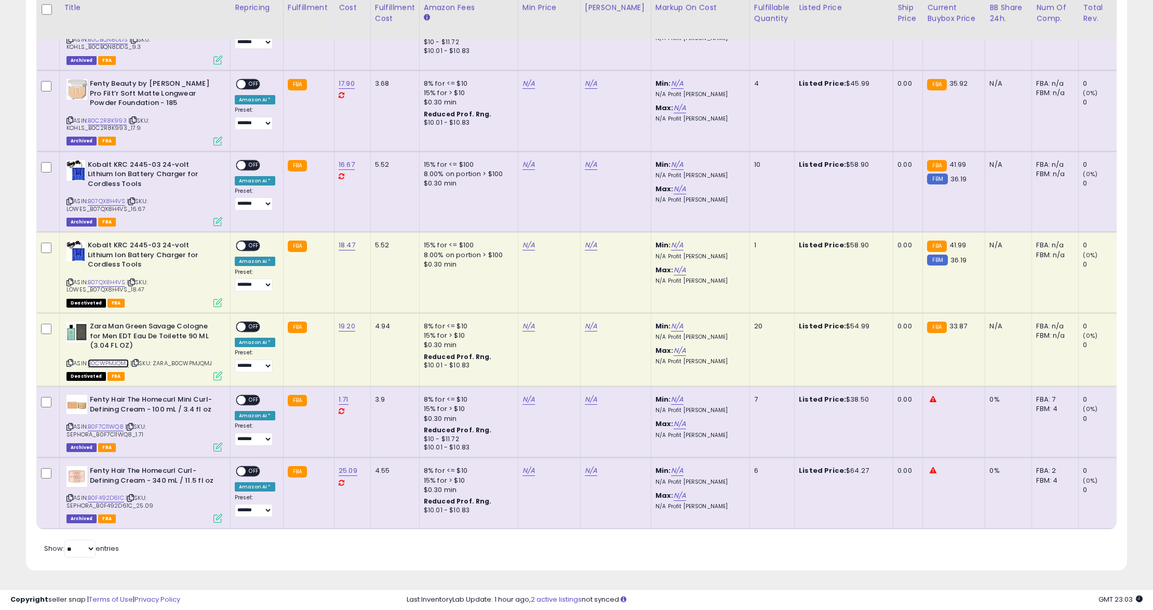  I want to click on span: 41.99, so click(958, 245).